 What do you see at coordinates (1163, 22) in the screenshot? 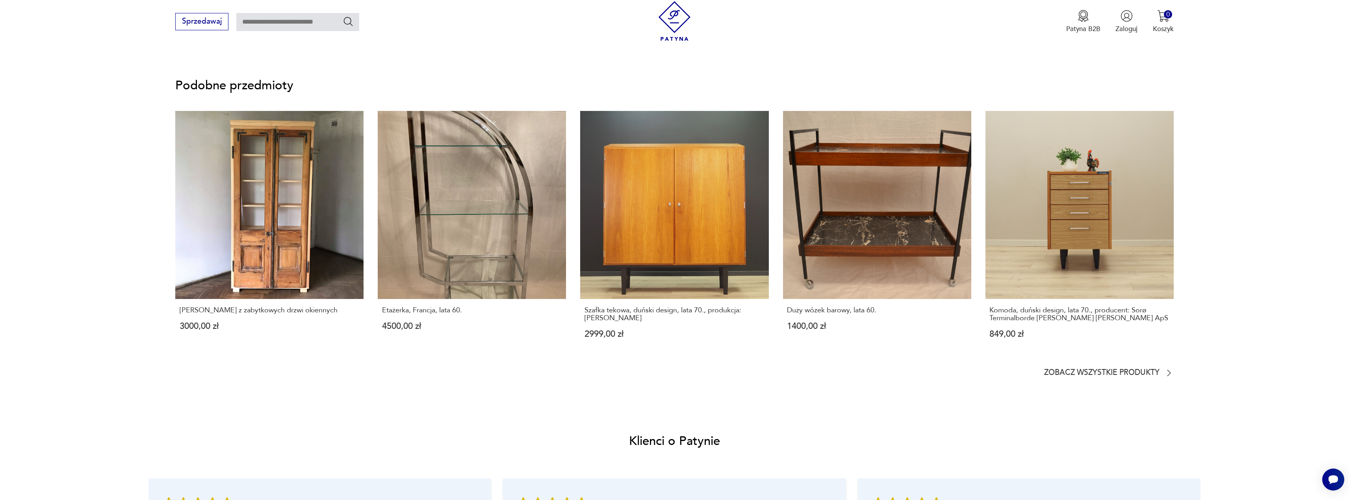
I see `button: 0Koszyk` at bounding box center [1163, 22].